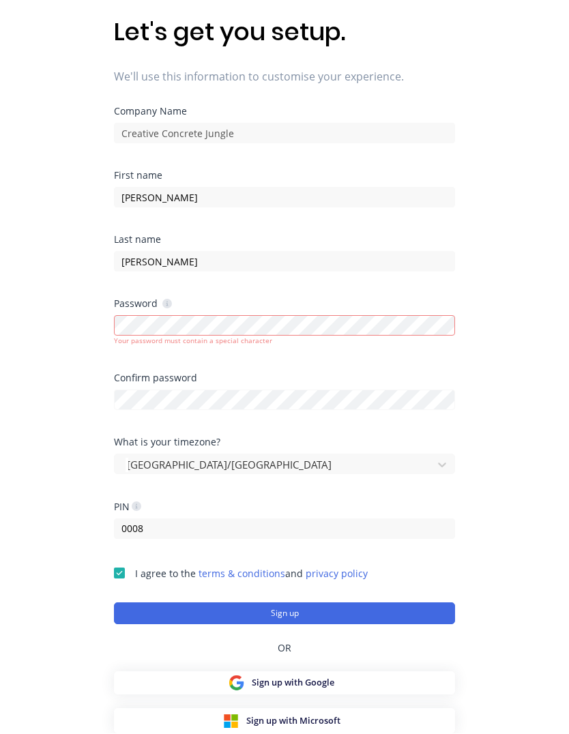 This screenshot has height=734, width=569. I want to click on span: Sign up with Microsoft, so click(293, 721).